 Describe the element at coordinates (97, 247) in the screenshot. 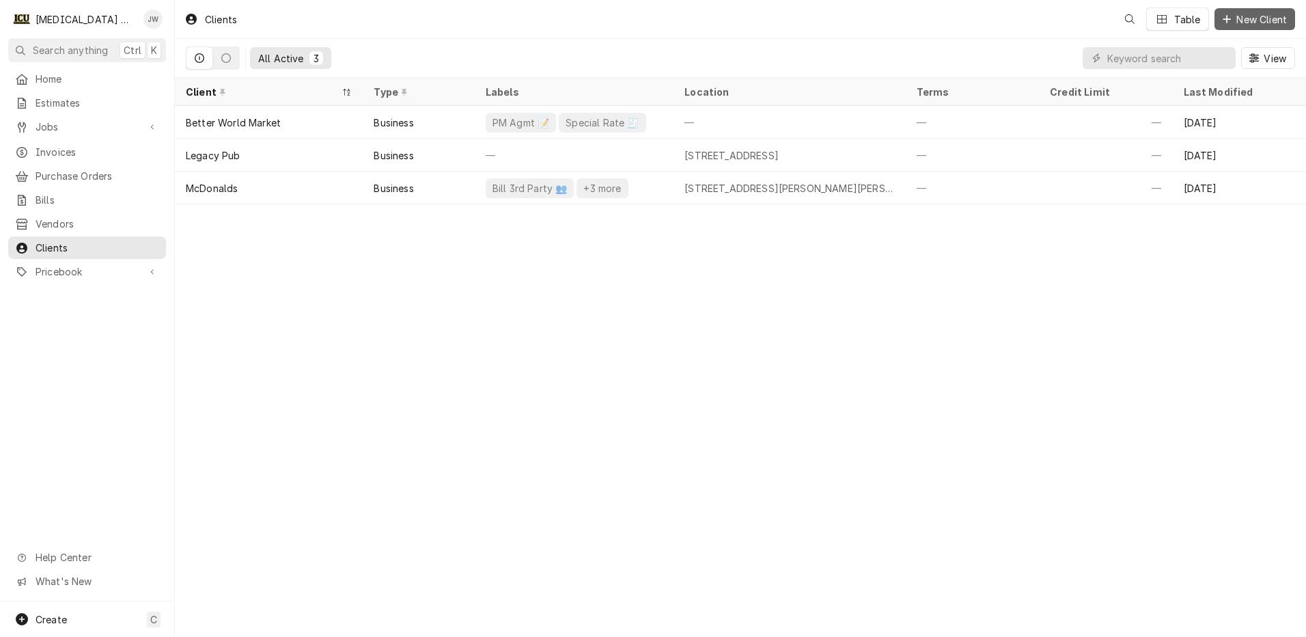

I see `span: Clients` at that location.